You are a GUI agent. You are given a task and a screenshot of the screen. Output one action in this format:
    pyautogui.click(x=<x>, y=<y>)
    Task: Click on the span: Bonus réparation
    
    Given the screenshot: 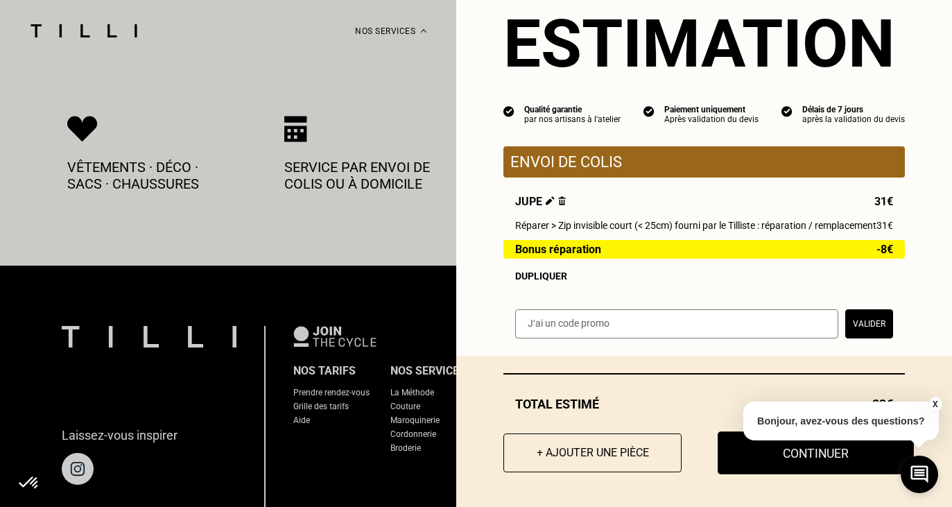 What is the action you would take?
    pyautogui.click(x=558, y=249)
    